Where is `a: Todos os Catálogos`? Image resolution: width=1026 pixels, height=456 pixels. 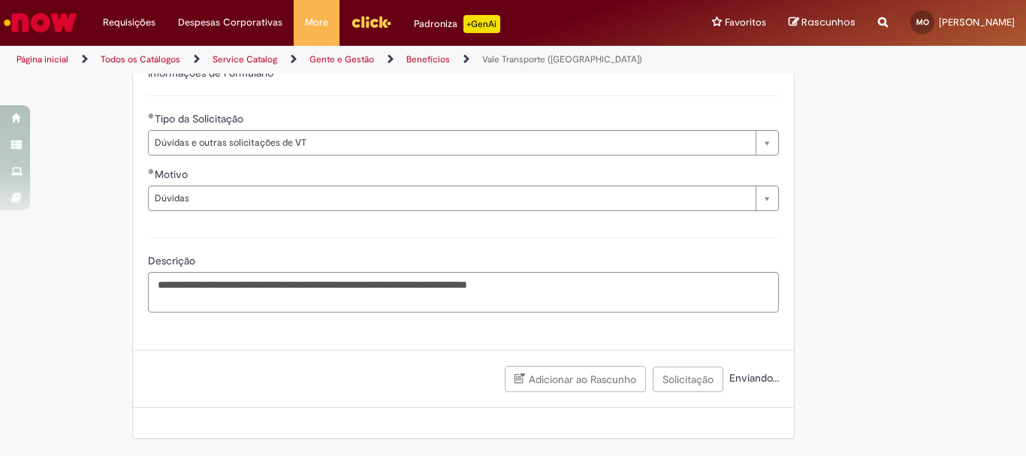
a: Todos os Catálogos is located at coordinates (140, 59).